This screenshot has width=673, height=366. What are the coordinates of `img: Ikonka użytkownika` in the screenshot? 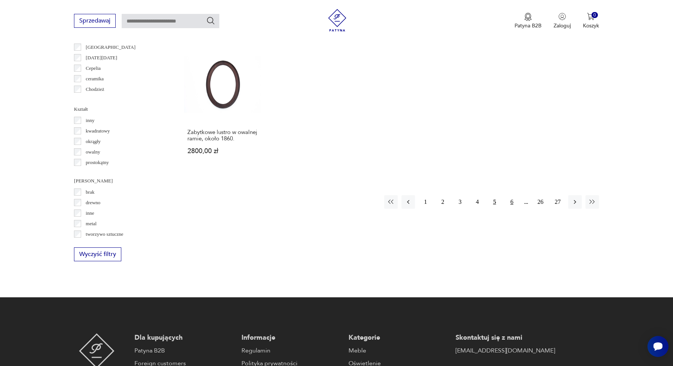 It's located at (562, 17).